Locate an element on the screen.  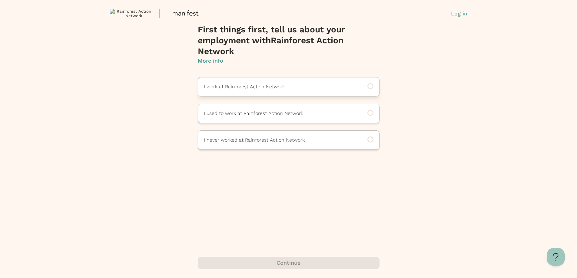
h4: First things first, tell us about your employment with is located at coordinates (288, 41).